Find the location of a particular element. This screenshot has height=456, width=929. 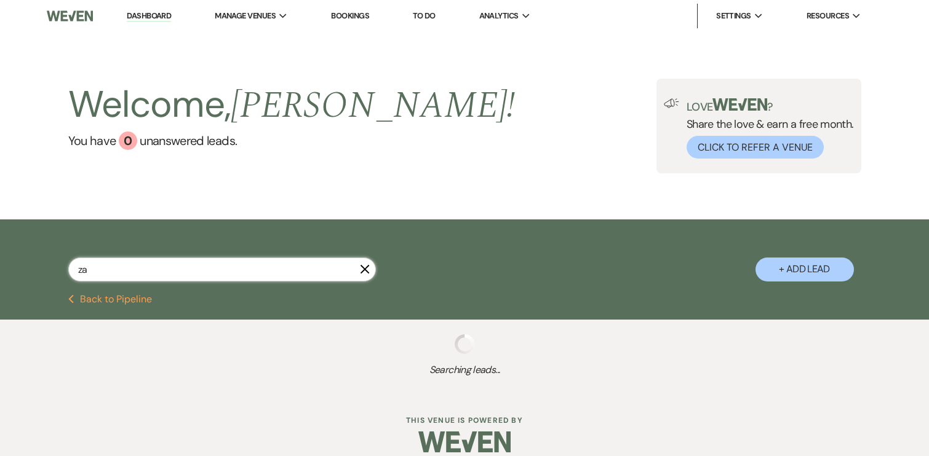

span: Settings is located at coordinates (733, 16).